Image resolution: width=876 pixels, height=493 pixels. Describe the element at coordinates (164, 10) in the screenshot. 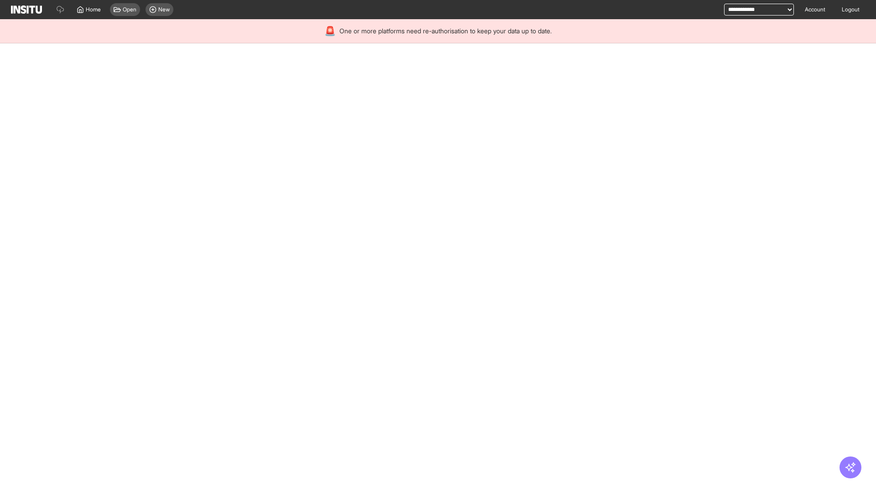

I see `span: New` at that location.